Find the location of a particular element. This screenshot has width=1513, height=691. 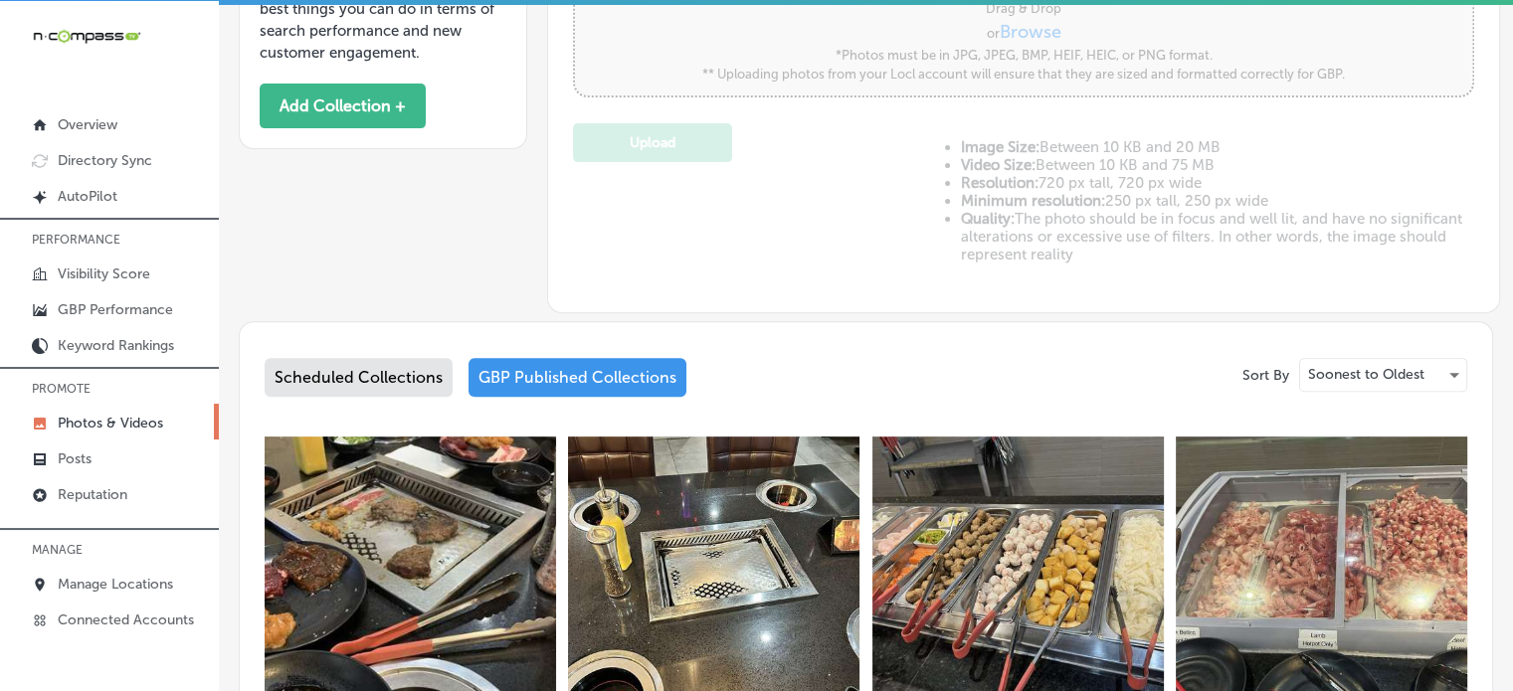

div: GBP Published Collections is located at coordinates (577, 377).